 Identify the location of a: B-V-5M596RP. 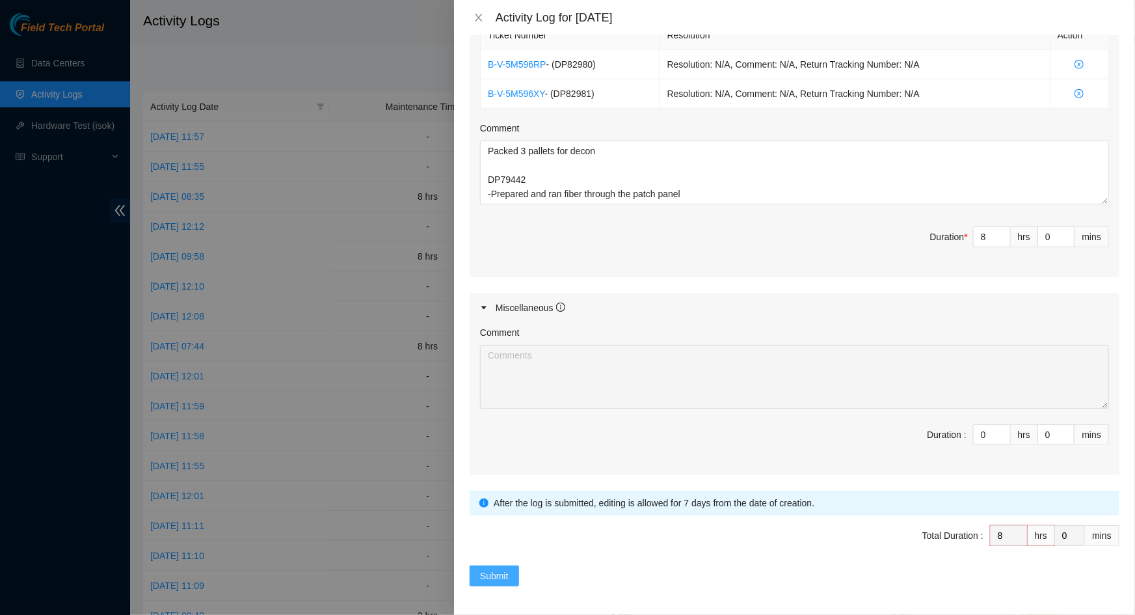
(516, 64).